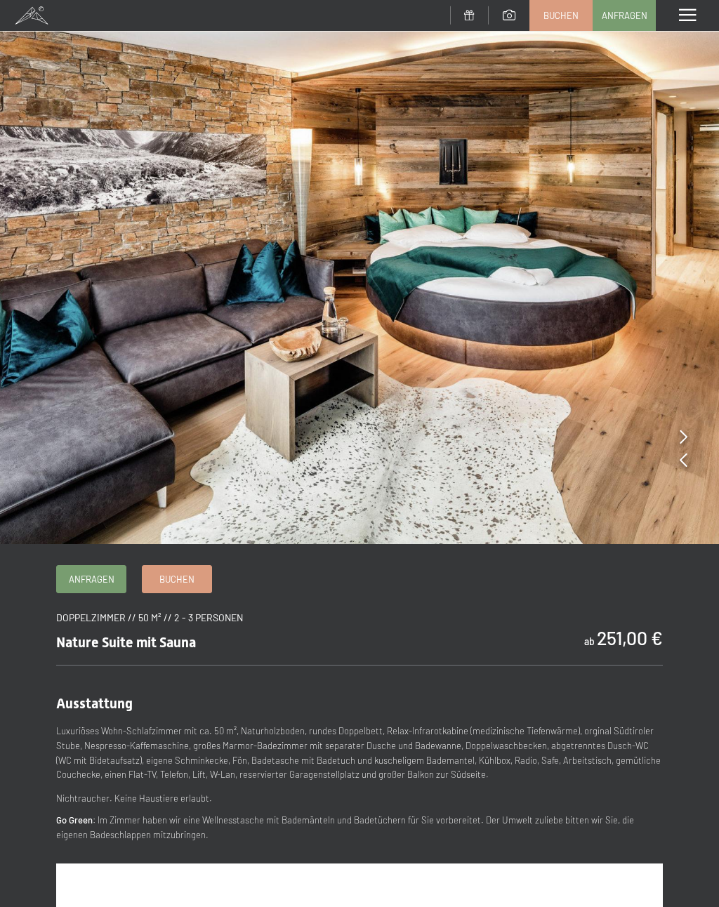 Image resolution: width=719 pixels, height=907 pixels. What do you see at coordinates (359, 753) in the screenshot?
I see `p: Luxuriöses Wohn-Schlafzimmer mit ca. 50 m², Naturholzboden, rundes Doppelbett, Relax-Infrarotkabi...` at bounding box center [359, 753].